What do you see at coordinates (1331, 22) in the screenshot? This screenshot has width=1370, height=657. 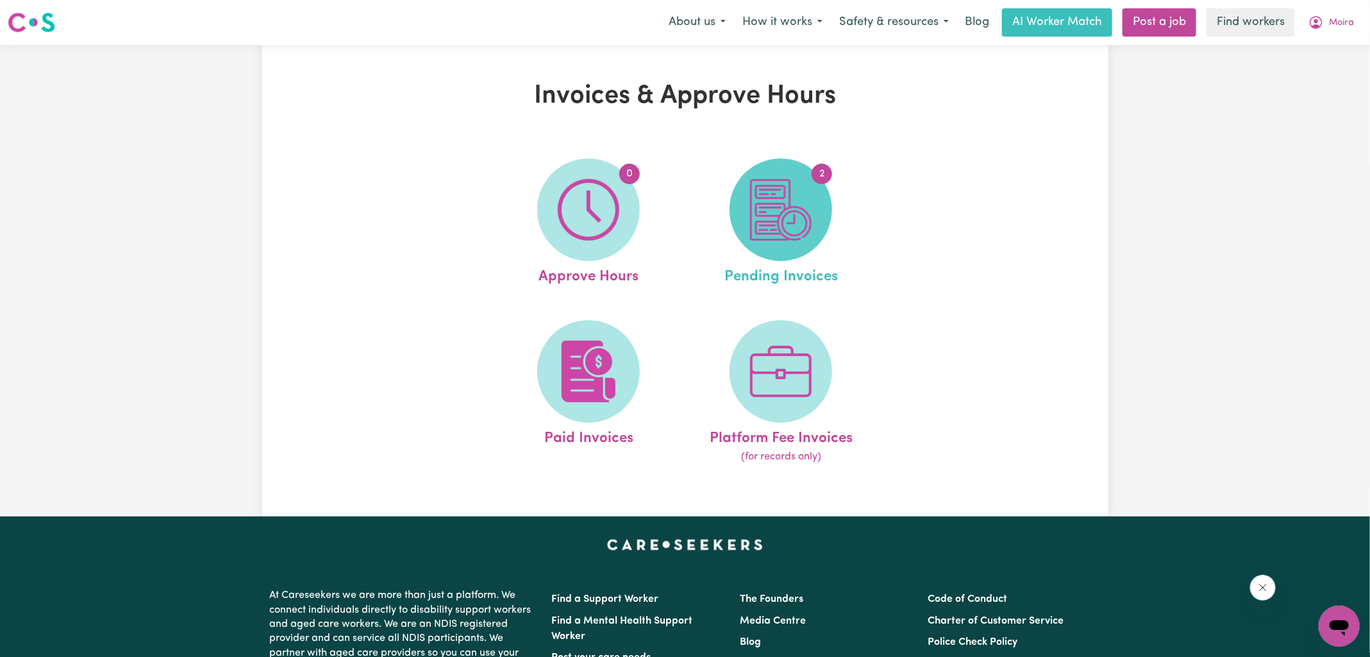 I see `button: My Account` at bounding box center [1331, 22].